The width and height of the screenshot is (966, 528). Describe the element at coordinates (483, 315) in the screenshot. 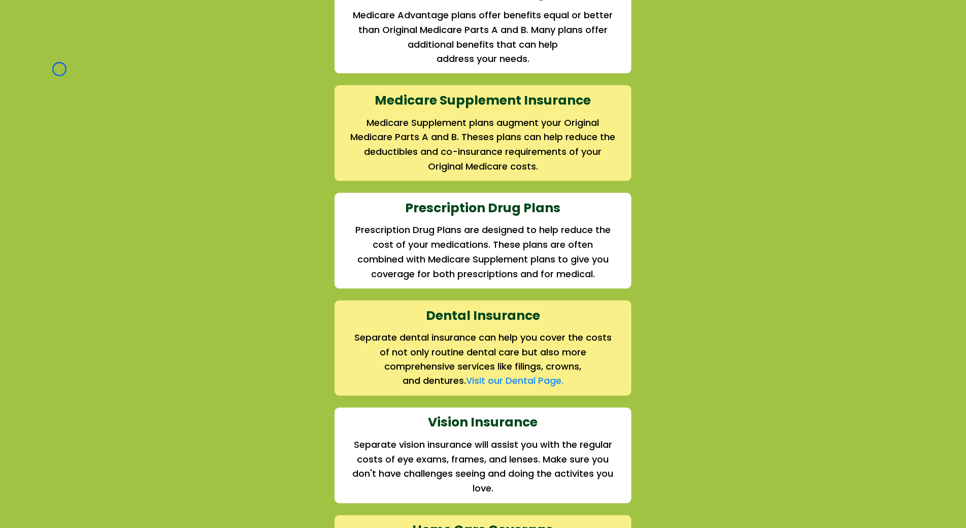

I see `strong: Dental Insurance` at that location.